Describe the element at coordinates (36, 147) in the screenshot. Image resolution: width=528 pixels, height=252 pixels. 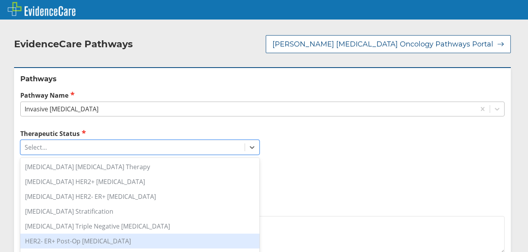
I see `div: Select...` at that location.